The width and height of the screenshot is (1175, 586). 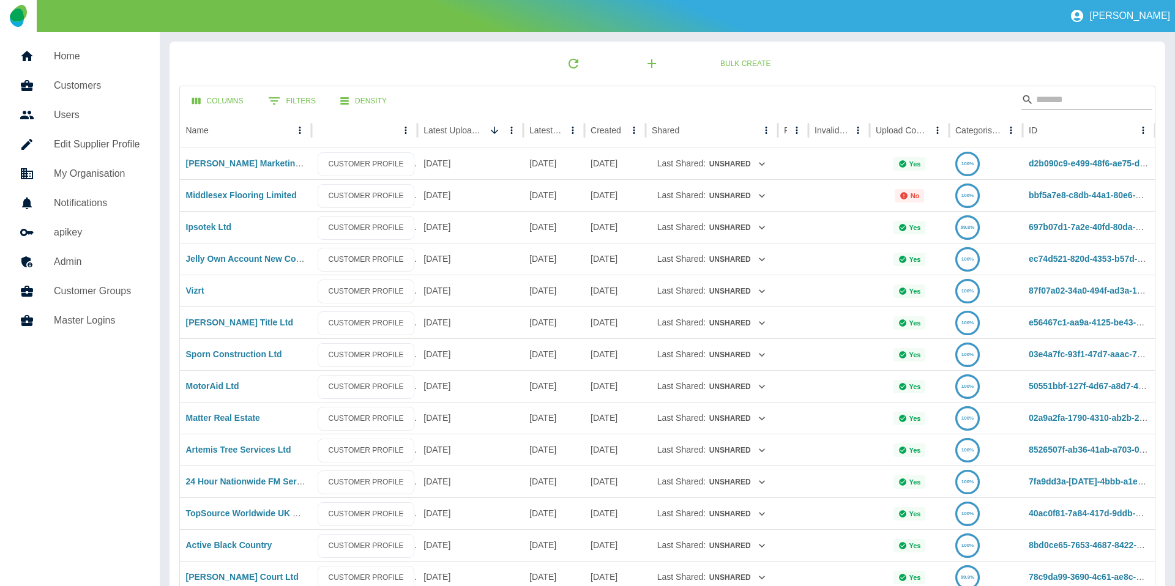 What do you see at coordinates (901, 130) in the screenshot?
I see `div: Upload Complete` at bounding box center [901, 130].